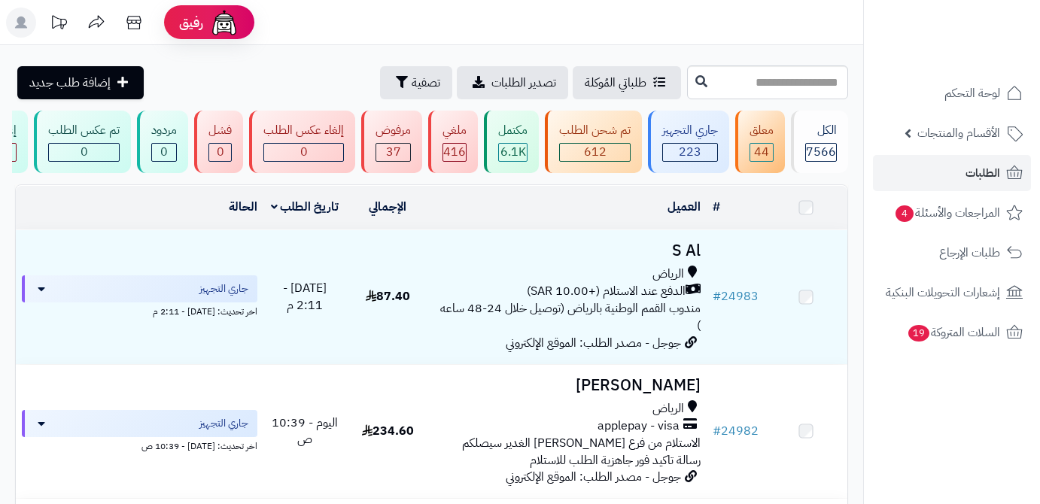 The height and width of the screenshot is (504, 1040). Describe the element at coordinates (224, 23) in the screenshot. I see `img: ai-face.png` at that location.